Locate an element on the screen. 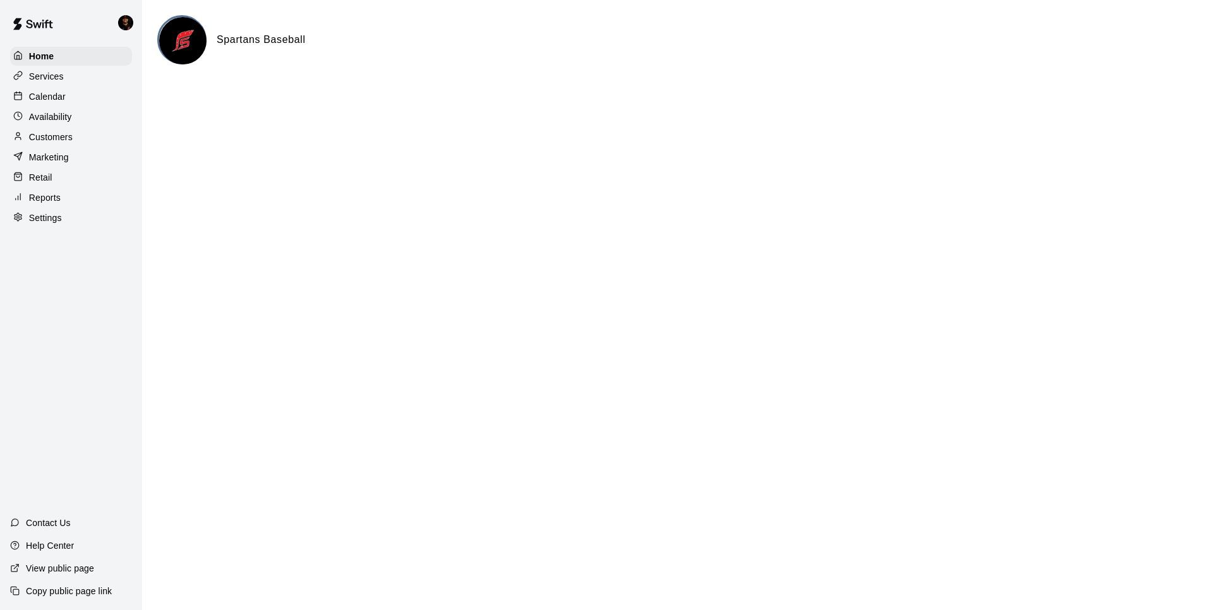 The height and width of the screenshot is (610, 1231). div: Settings is located at coordinates (71, 218).